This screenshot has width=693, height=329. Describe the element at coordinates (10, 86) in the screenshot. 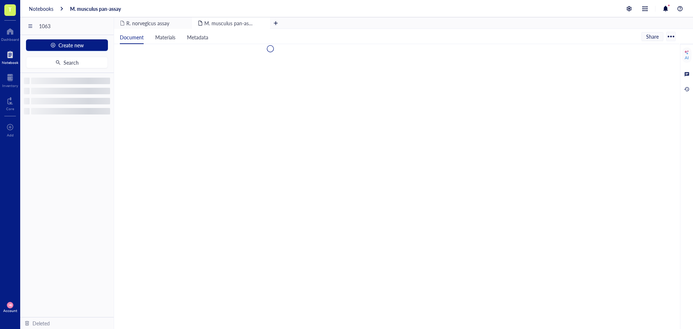

I see `div: Inventory` at that location.